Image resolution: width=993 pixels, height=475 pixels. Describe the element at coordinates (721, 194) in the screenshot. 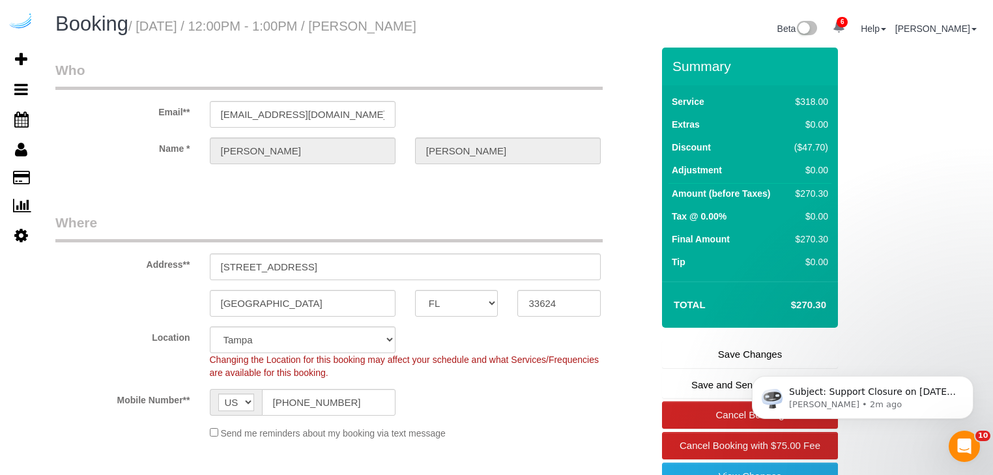

I see `label: Amount (before Taxes)` at that location.